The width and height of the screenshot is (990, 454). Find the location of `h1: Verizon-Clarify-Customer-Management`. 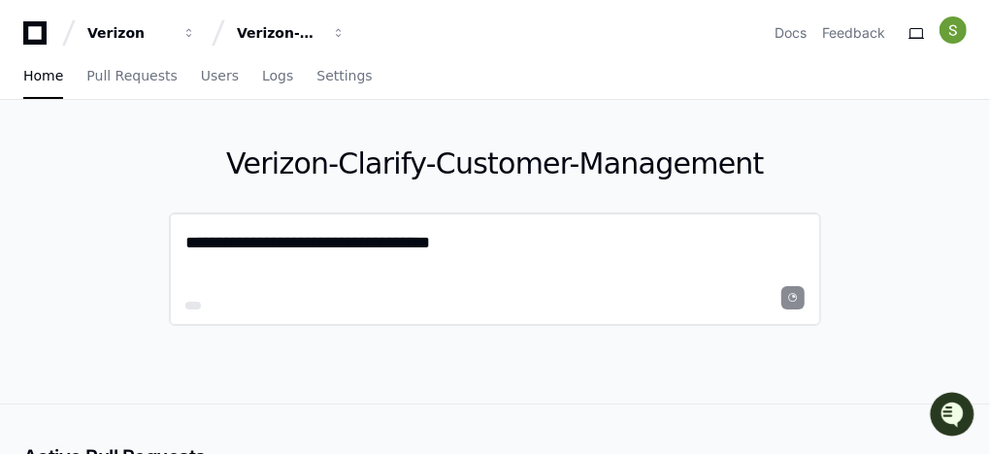

h1: Verizon-Clarify-Customer-Management is located at coordinates (495, 164).